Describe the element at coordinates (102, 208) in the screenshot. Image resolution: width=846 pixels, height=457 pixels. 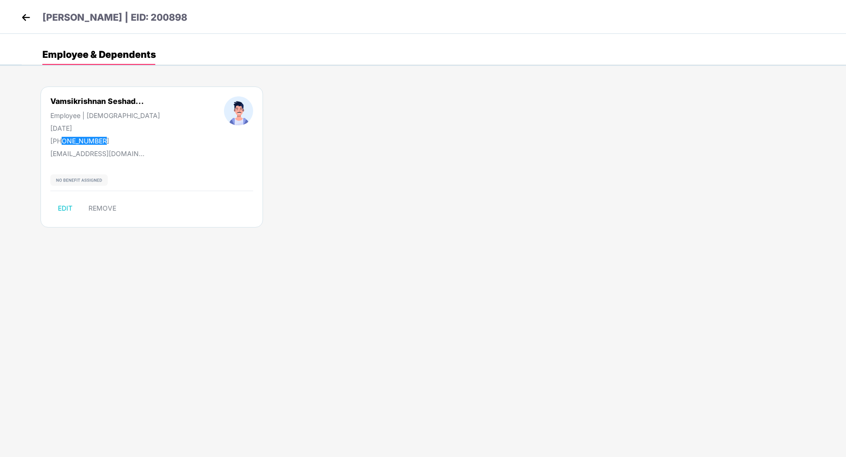
I see `button: REMOVE` at that location.